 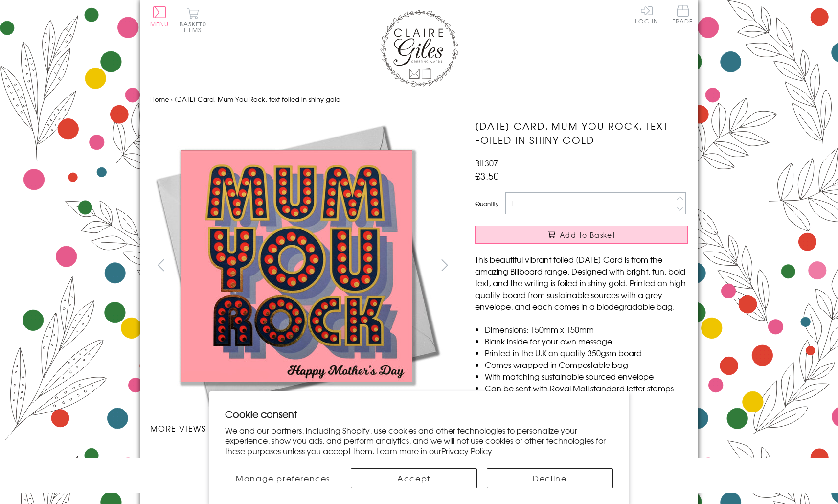 I want to click on button: Accept, so click(x=414, y=478).